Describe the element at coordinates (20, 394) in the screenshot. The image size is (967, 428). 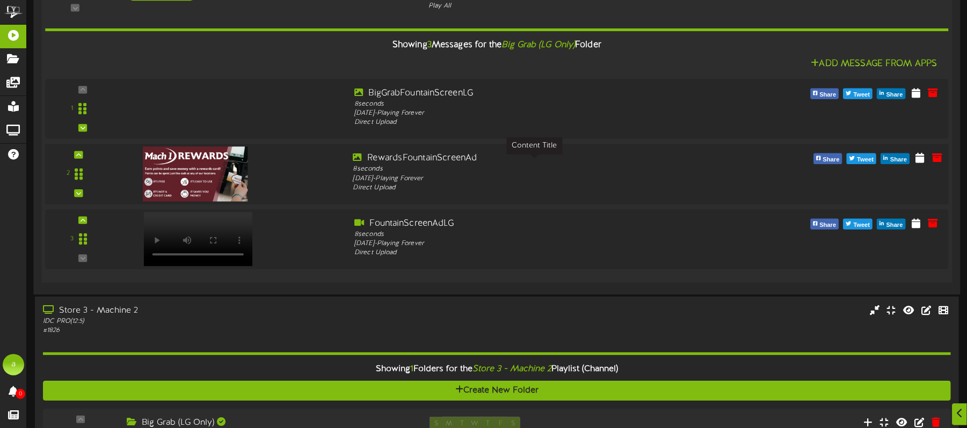
I see `span: 0` at that location.